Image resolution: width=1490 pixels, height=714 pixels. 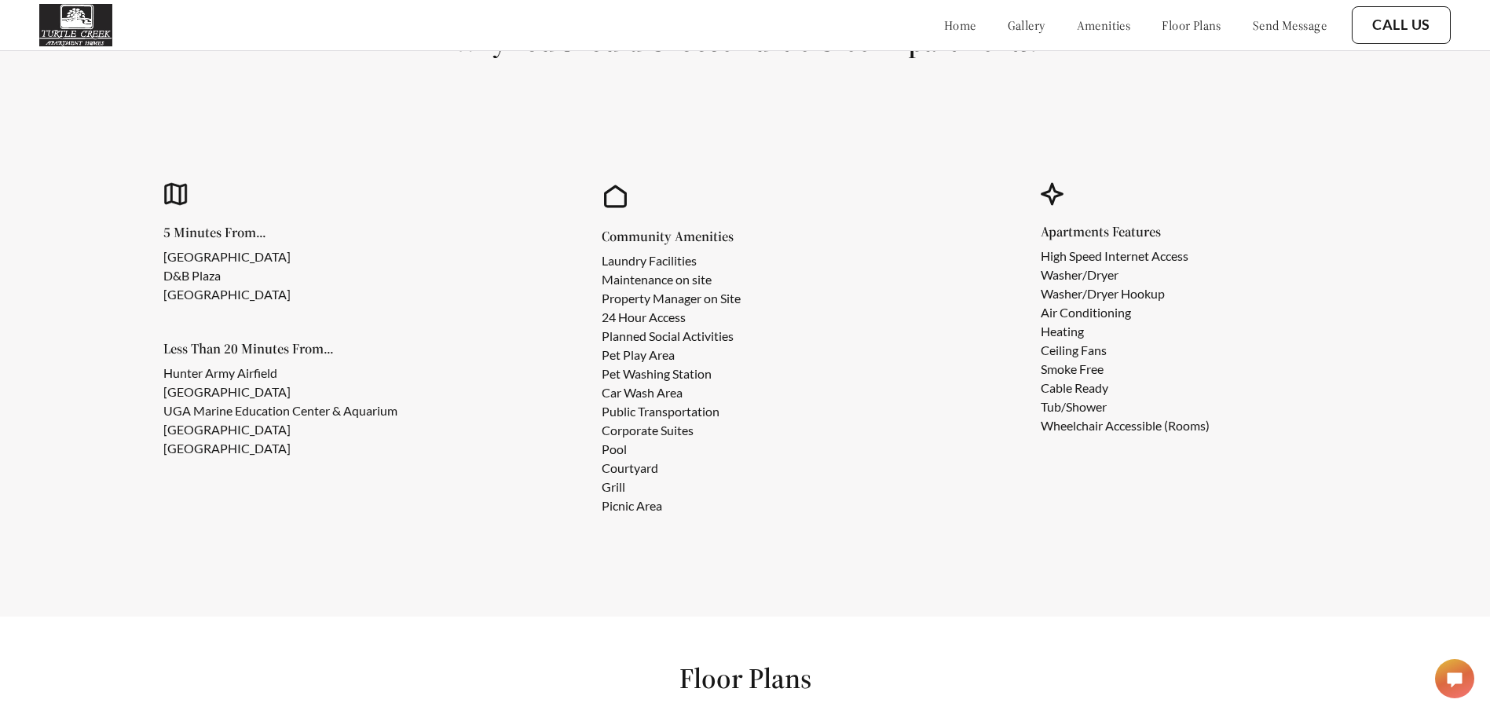 What do you see at coordinates (280, 411) in the screenshot?
I see `li: UGA Marine Education Center & Aquarium` at bounding box center [280, 411].